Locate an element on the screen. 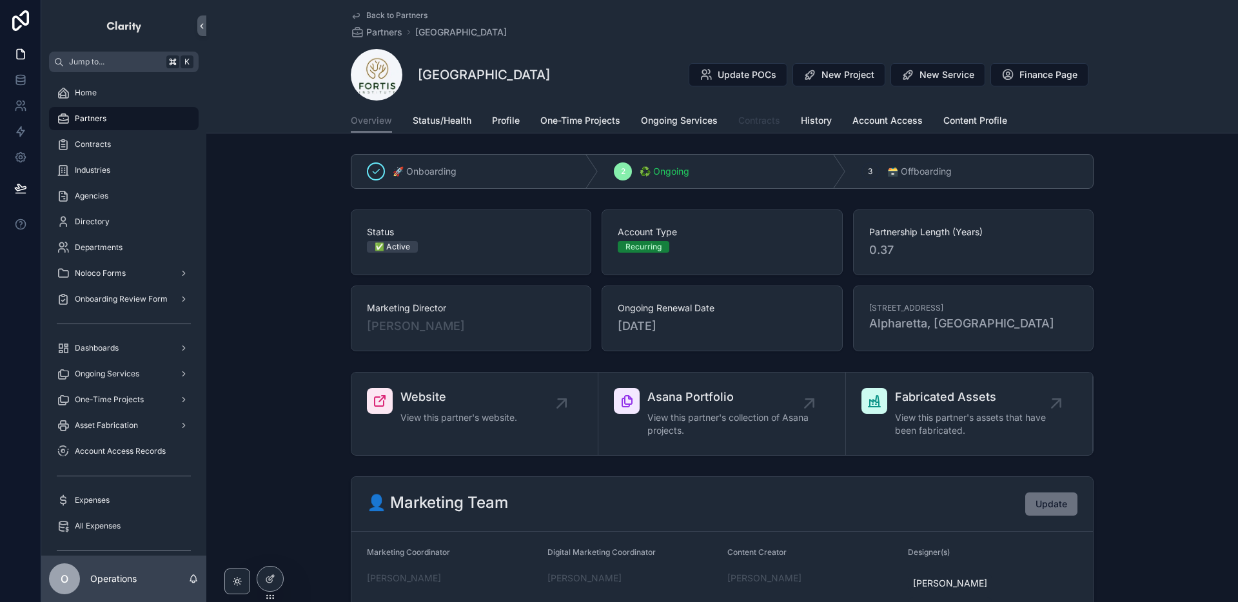 The image size is (1238, 602). a: One-Time Projects is located at coordinates (580, 122).